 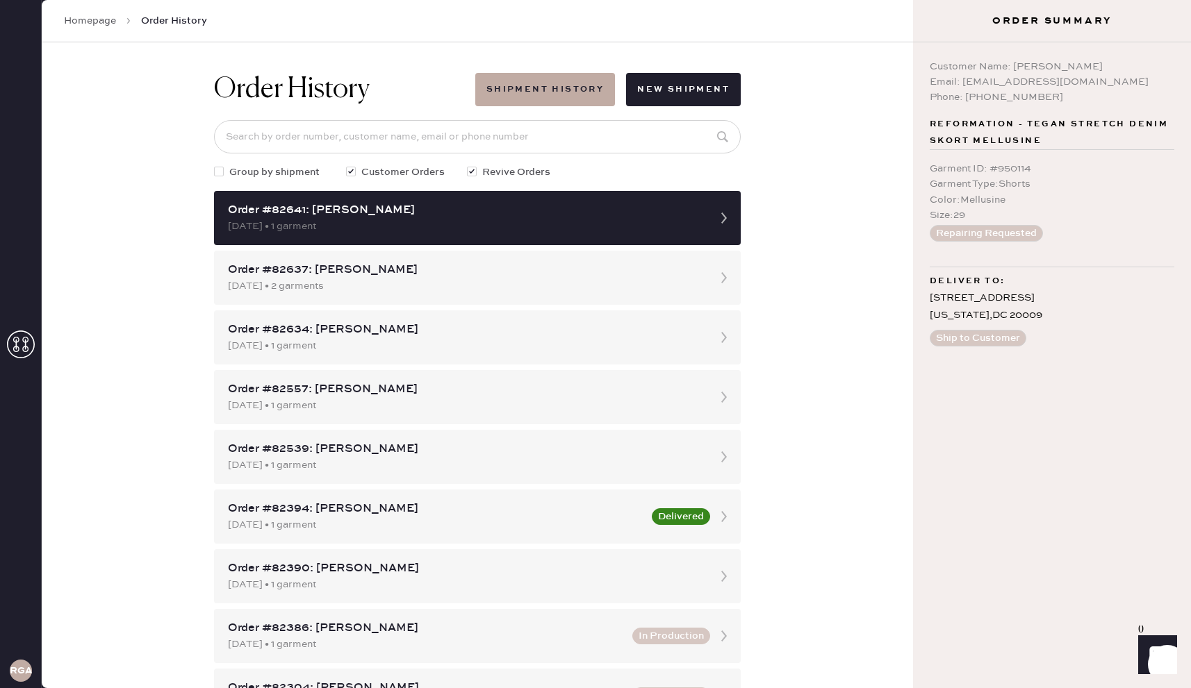 What do you see at coordinates (1052, 133) in the screenshot?
I see `span: Reformation - Tegan Stretch Denim skort Mellusine` at bounding box center [1052, 133].